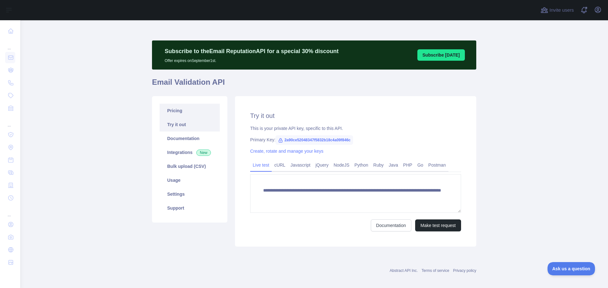 The height and width of the screenshot is (288, 608). I want to click on a: Try it out, so click(190, 125).